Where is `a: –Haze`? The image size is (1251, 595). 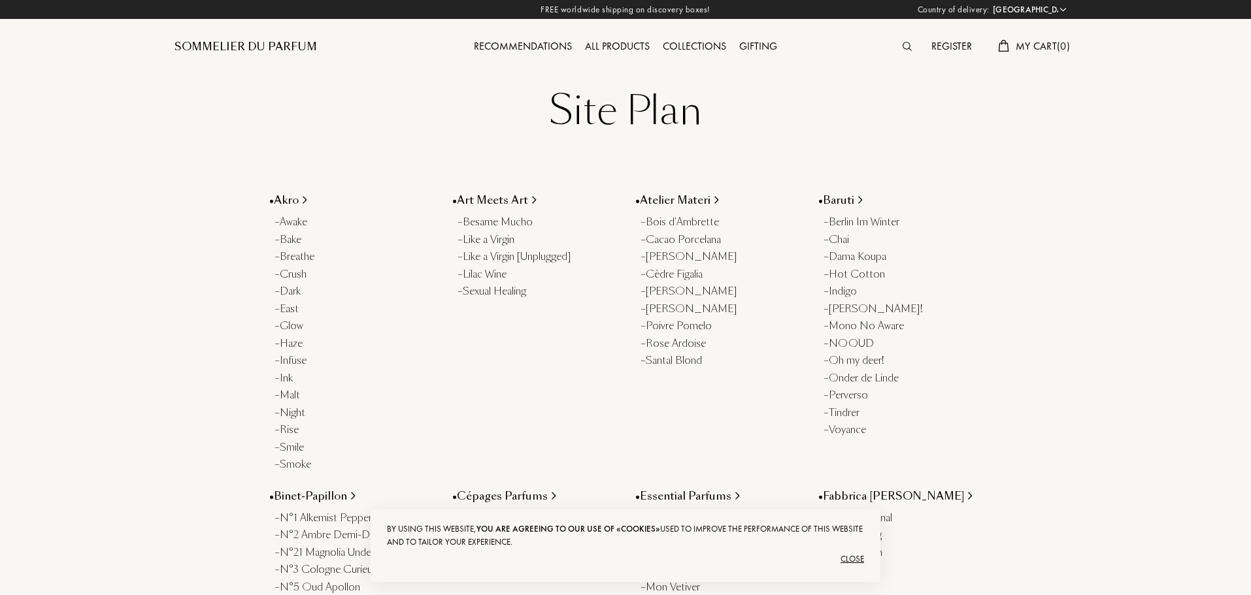
a: –Haze is located at coordinates (354, 344).